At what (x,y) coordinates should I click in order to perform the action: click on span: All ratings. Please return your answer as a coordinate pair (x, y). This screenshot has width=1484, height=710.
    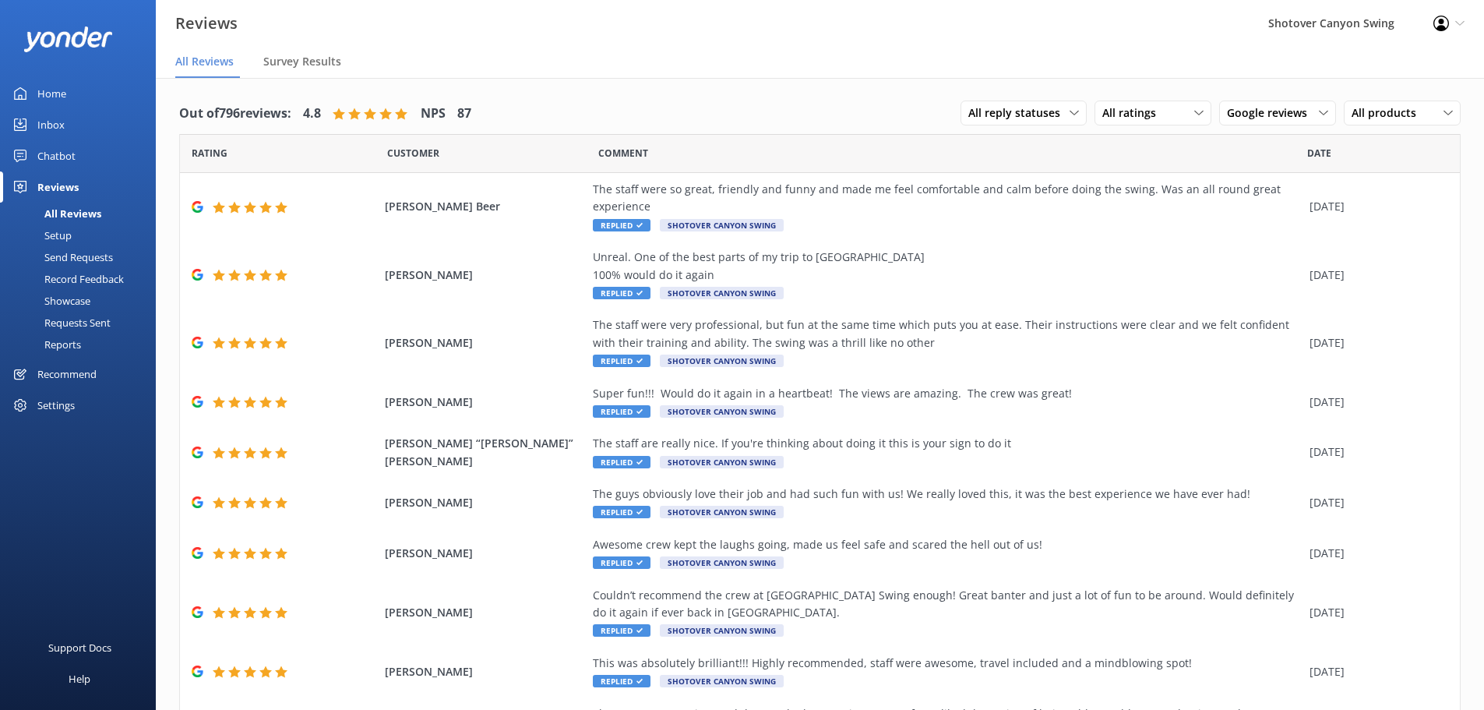
    Looking at the image, I should click on (1133, 113).